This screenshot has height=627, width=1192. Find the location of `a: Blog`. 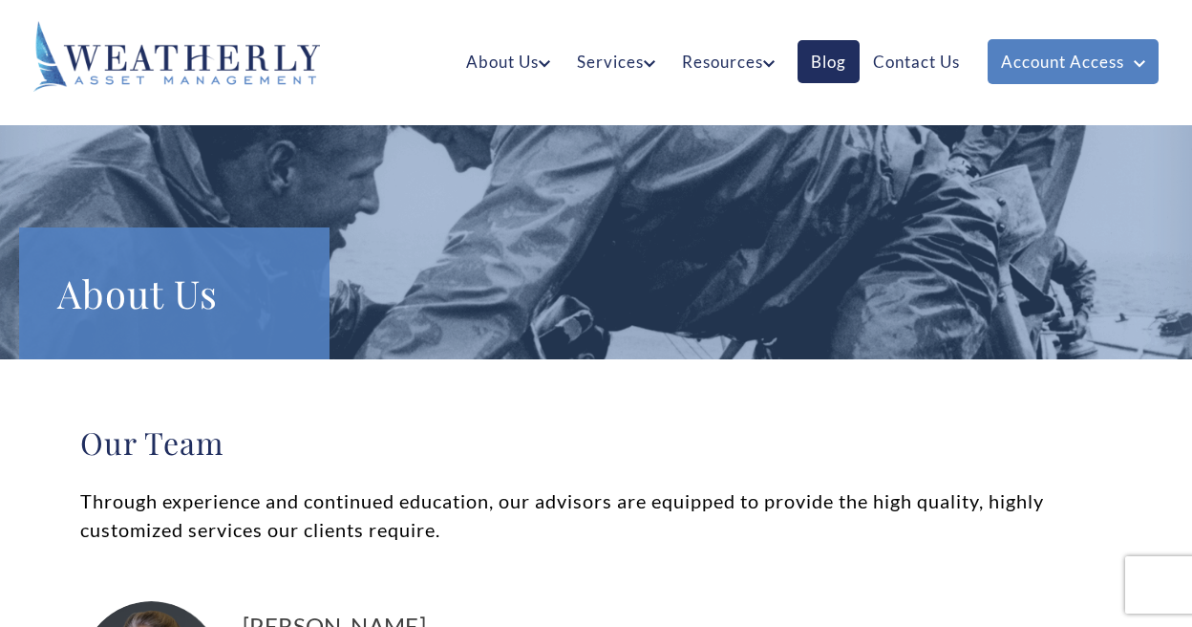

a: Blog is located at coordinates (828, 61).